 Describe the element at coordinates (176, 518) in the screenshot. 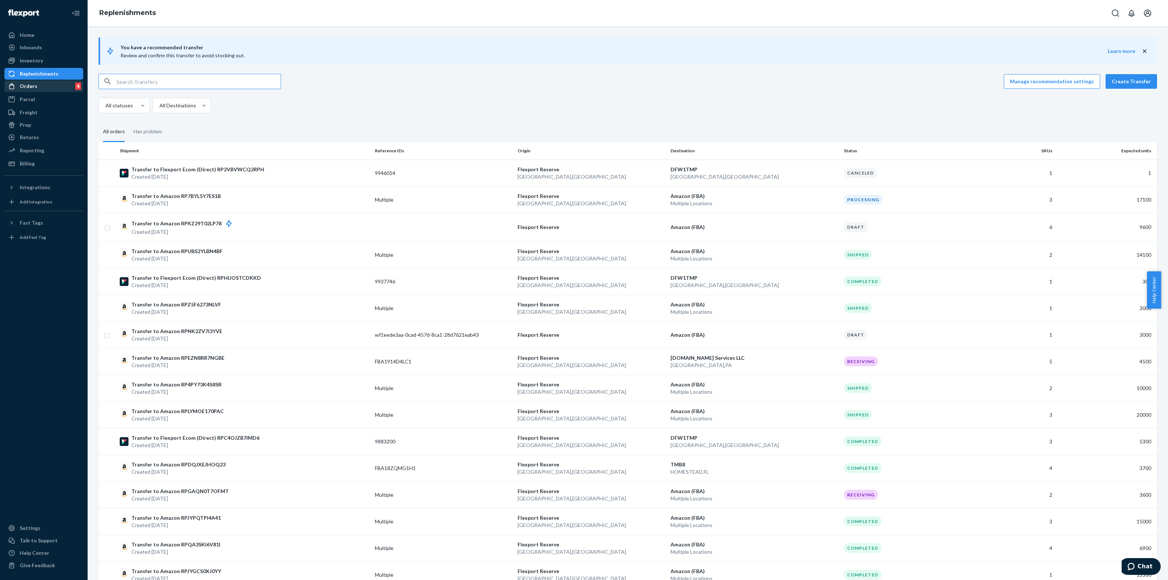

I see `p: Transfer to Amazon RPJYPQTPI4A41` at that location.